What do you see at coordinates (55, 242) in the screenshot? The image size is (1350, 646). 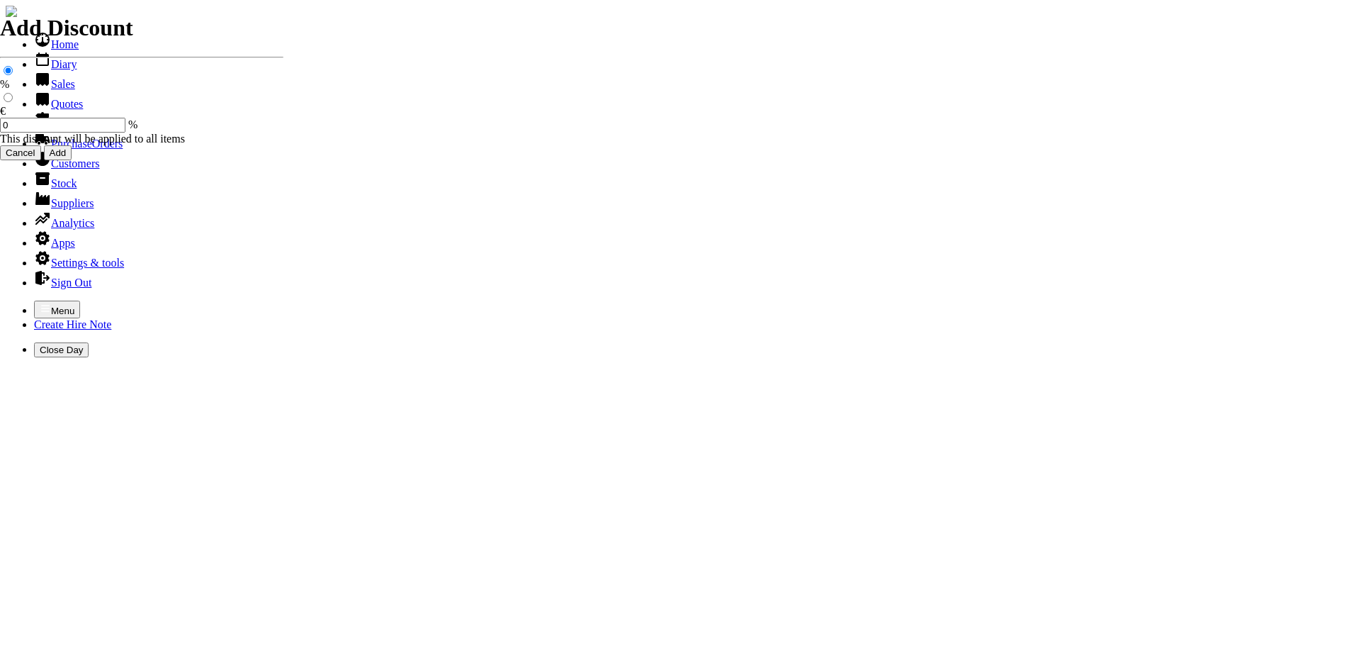 I see `a: Apps` at bounding box center [55, 242].